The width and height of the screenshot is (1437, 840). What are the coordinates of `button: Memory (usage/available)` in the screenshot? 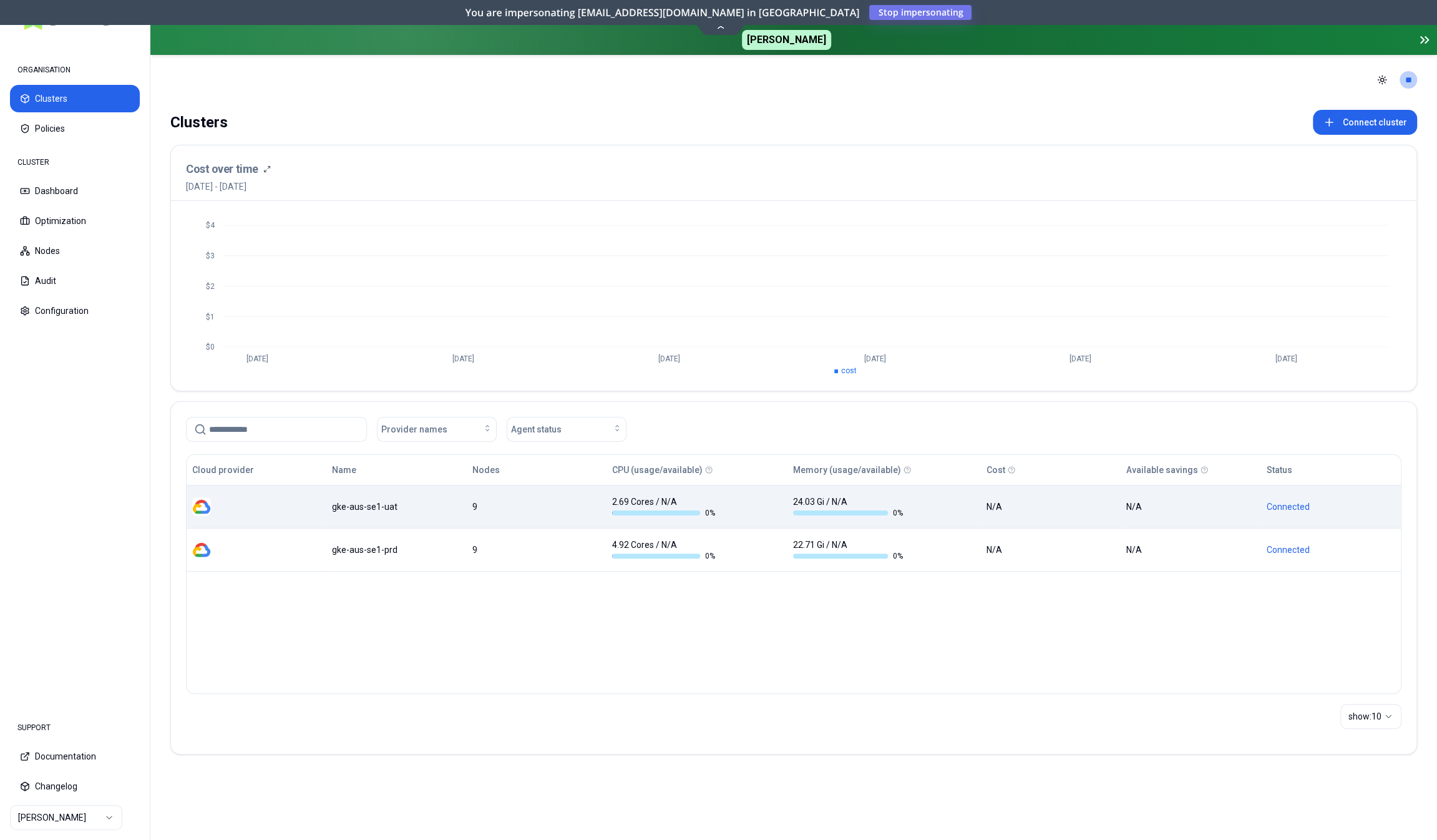 It's located at (847, 470).